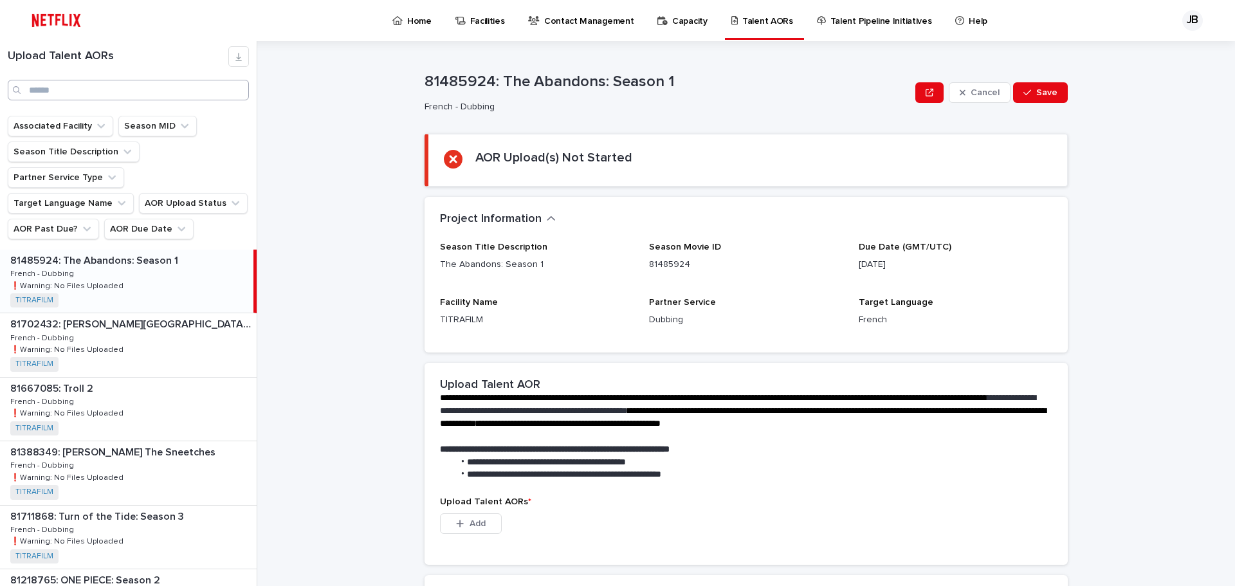  Describe the element at coordinates (746, 264) in the screenshot. I see `p: 81485924` at that location.